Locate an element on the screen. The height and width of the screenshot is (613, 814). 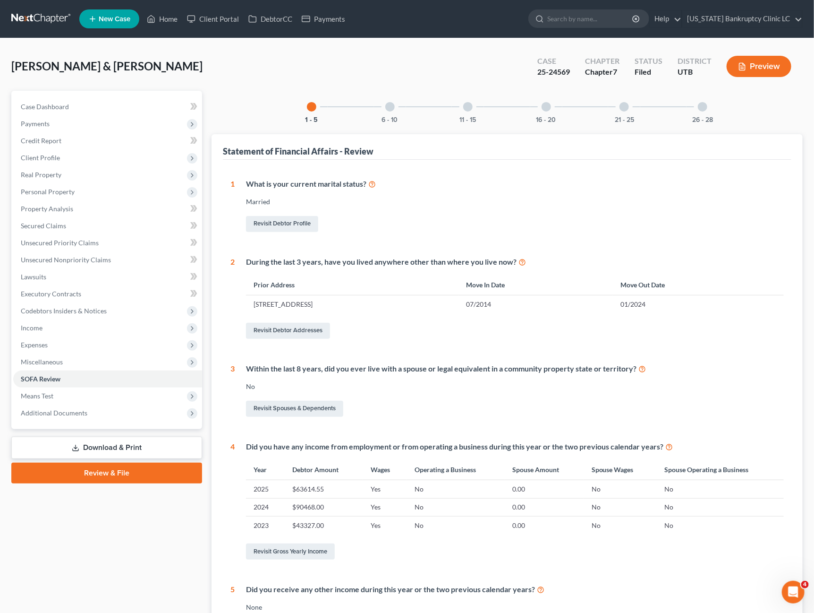
td: 2025 is located at coordinates (265, 489).